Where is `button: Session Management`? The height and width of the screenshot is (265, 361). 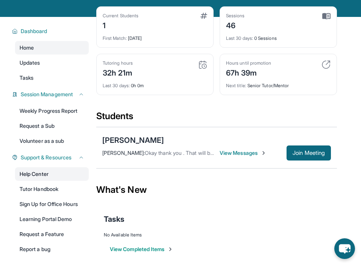
button: Session Management is located at coordinates (51, 94).